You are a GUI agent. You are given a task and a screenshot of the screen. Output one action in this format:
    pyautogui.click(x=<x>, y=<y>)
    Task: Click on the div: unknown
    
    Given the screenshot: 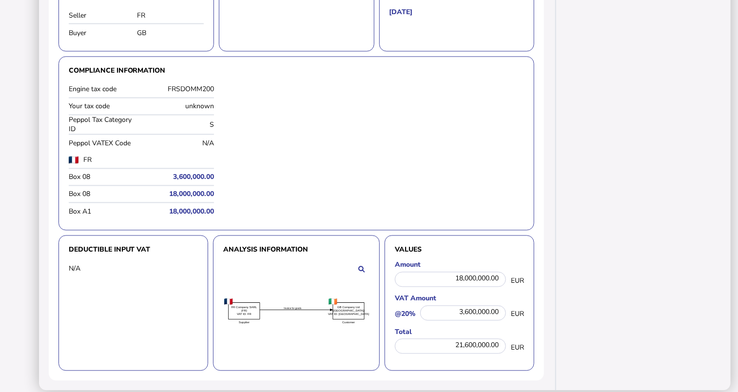 What is the action you would take?
    pyautogui.click(x=179, y=106)
    